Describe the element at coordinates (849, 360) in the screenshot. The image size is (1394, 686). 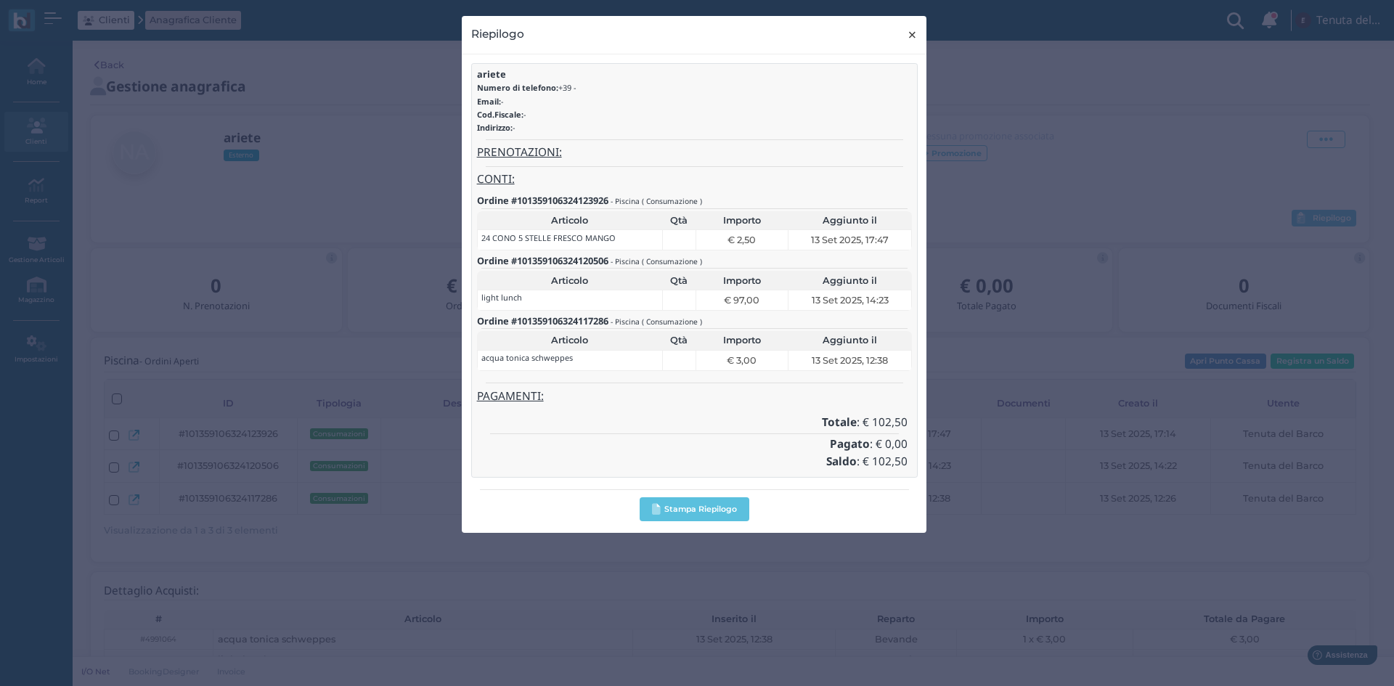
I see `span: 13 Set 2025, 12:38` at that location.